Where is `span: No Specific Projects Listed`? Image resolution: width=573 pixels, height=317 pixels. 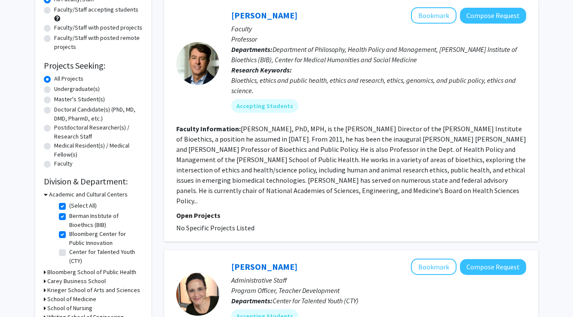
span: No Specific Projects Listed is located at coordinates (215, 228).